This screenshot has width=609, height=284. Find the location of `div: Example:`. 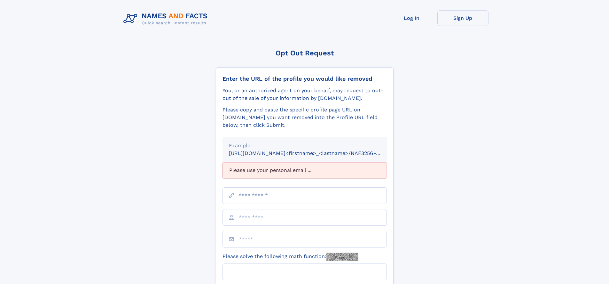

div: Example: is located at coordinates (305, 146).